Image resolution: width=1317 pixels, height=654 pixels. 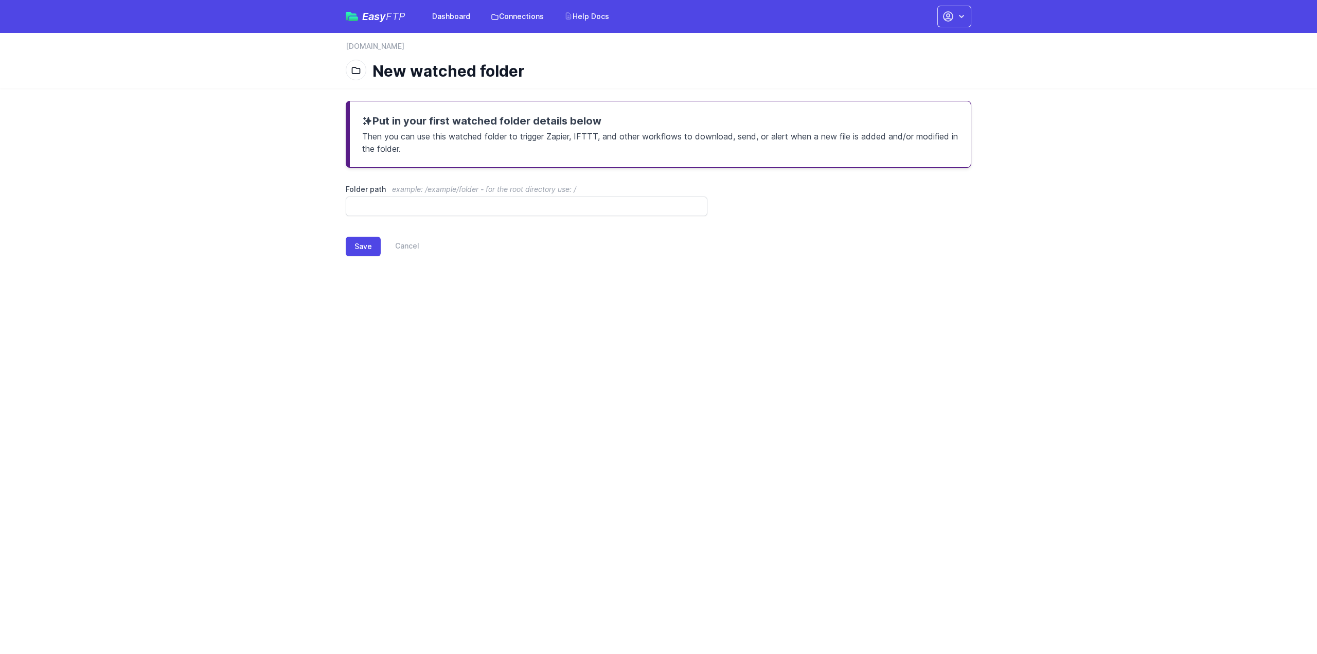 I want to click on h1: New watched folder, so click(x=668, y=71).